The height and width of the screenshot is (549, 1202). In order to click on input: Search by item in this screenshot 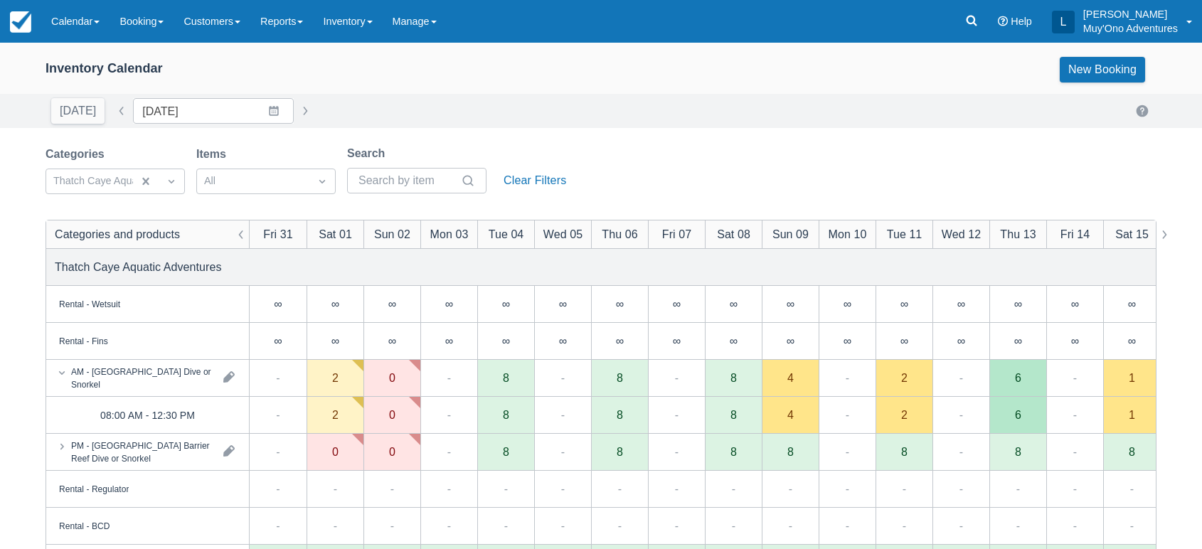, I will do `click(408, 181)`.